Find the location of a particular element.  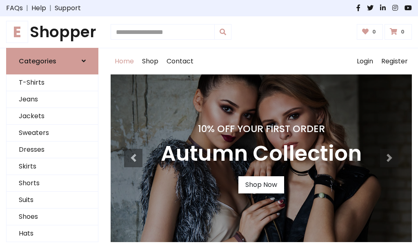

a: Shop Now is located at coordinates (261, 185).